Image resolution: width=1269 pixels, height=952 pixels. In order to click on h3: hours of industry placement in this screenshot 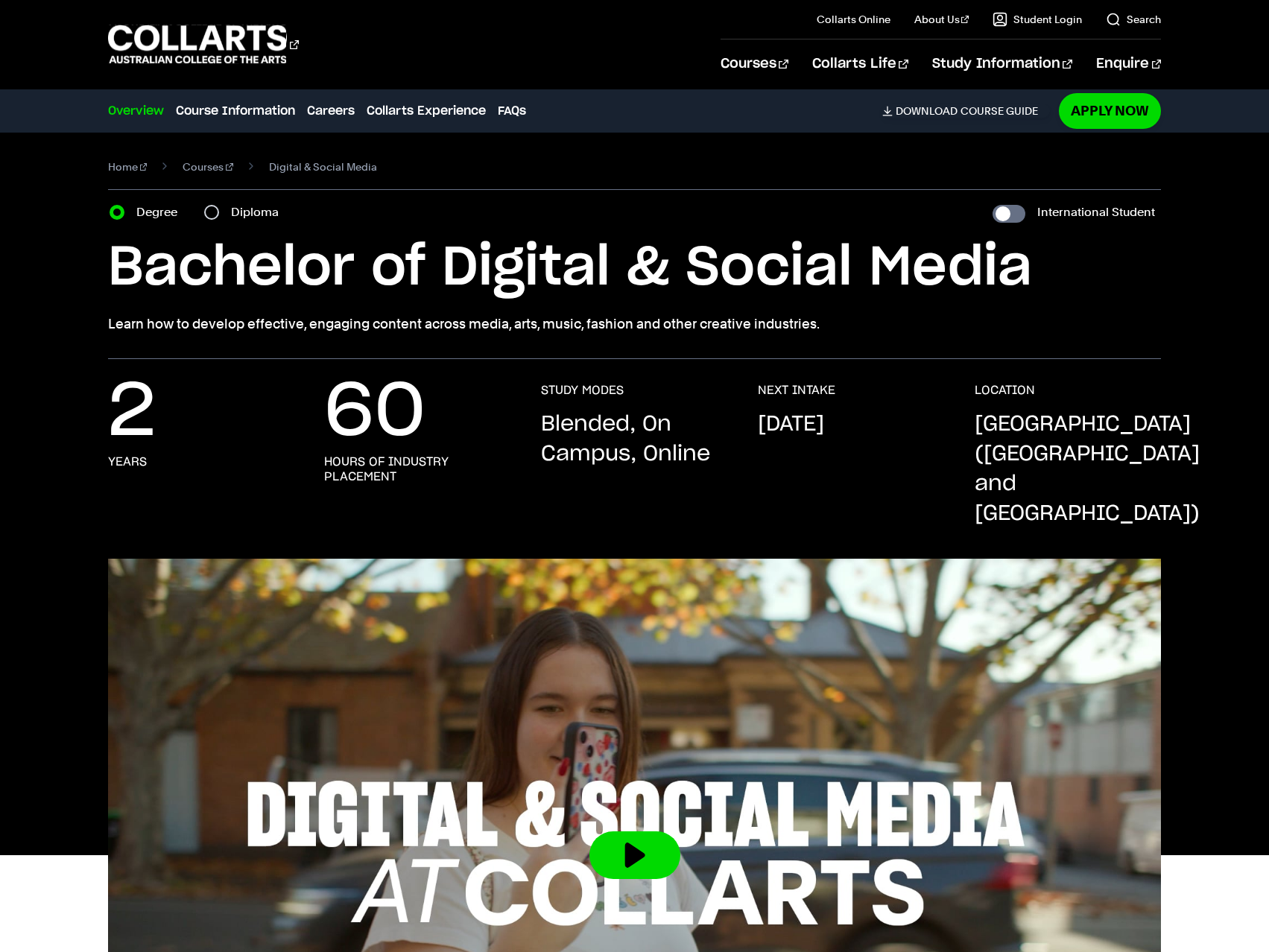, I will do `click(417, 469)`.